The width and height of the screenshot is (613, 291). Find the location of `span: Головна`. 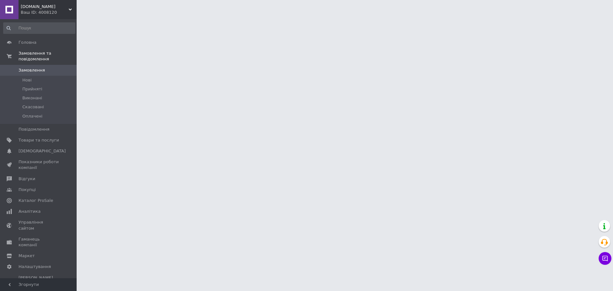

span: Головна is located at coordinates (27, 42).